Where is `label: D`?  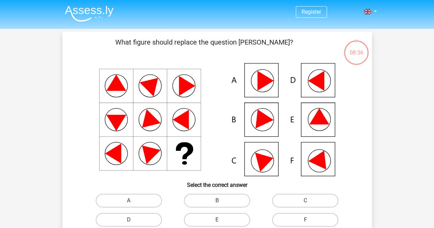 label: D is located at coordinates (129, 220).